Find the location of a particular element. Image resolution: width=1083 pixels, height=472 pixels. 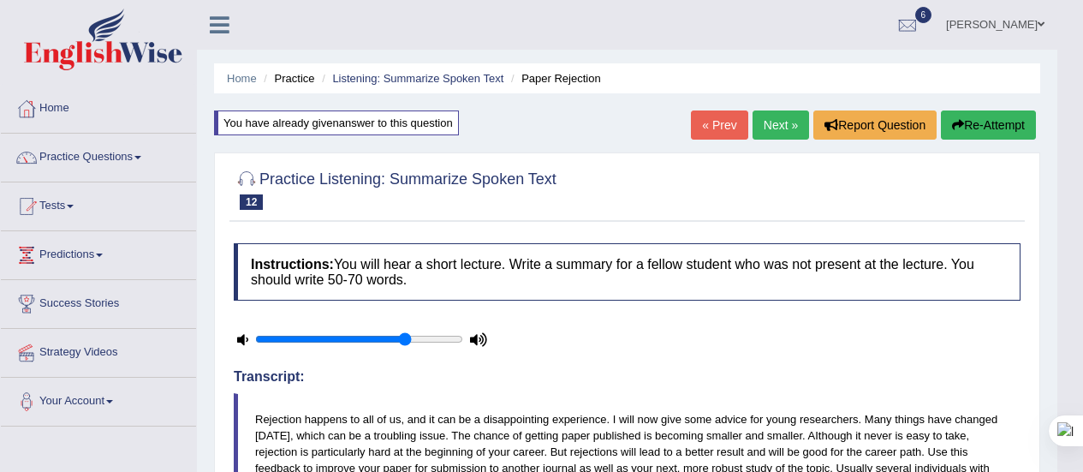

h4: You will hear a short lecture. Write a summary for a fellow student who was not present at the le... is located at coordinates (627, 271).